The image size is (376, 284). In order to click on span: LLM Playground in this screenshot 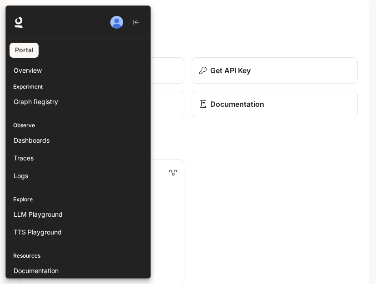, I will do `click(38, 214)`.